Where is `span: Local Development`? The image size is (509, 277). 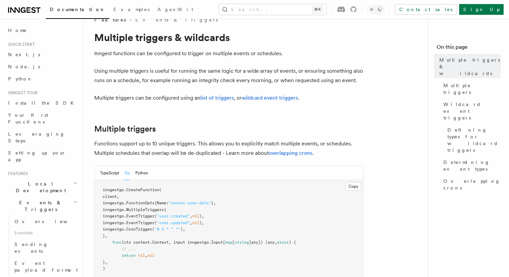 span: Local Development is located at coordinates (39, 187).